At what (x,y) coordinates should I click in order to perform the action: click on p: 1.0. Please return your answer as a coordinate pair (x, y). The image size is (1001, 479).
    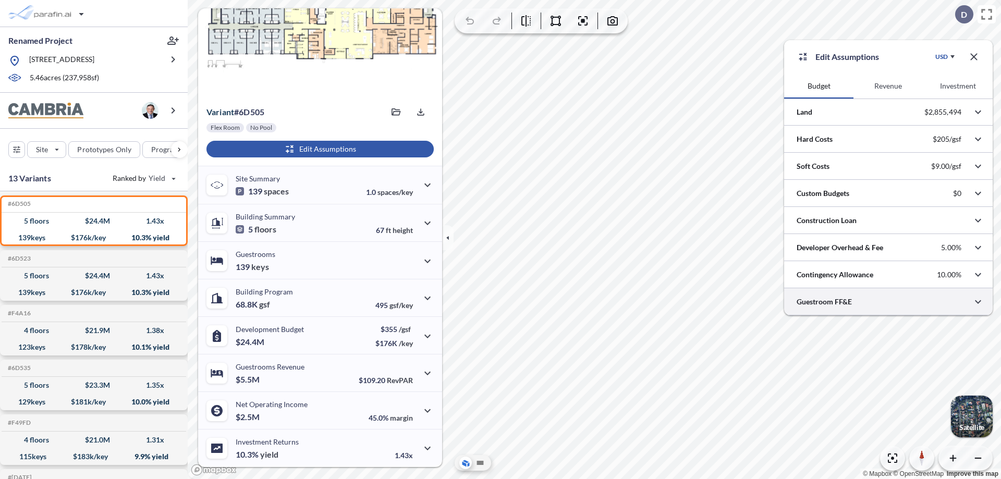
    Looking at the image, I should click on (389, 192).